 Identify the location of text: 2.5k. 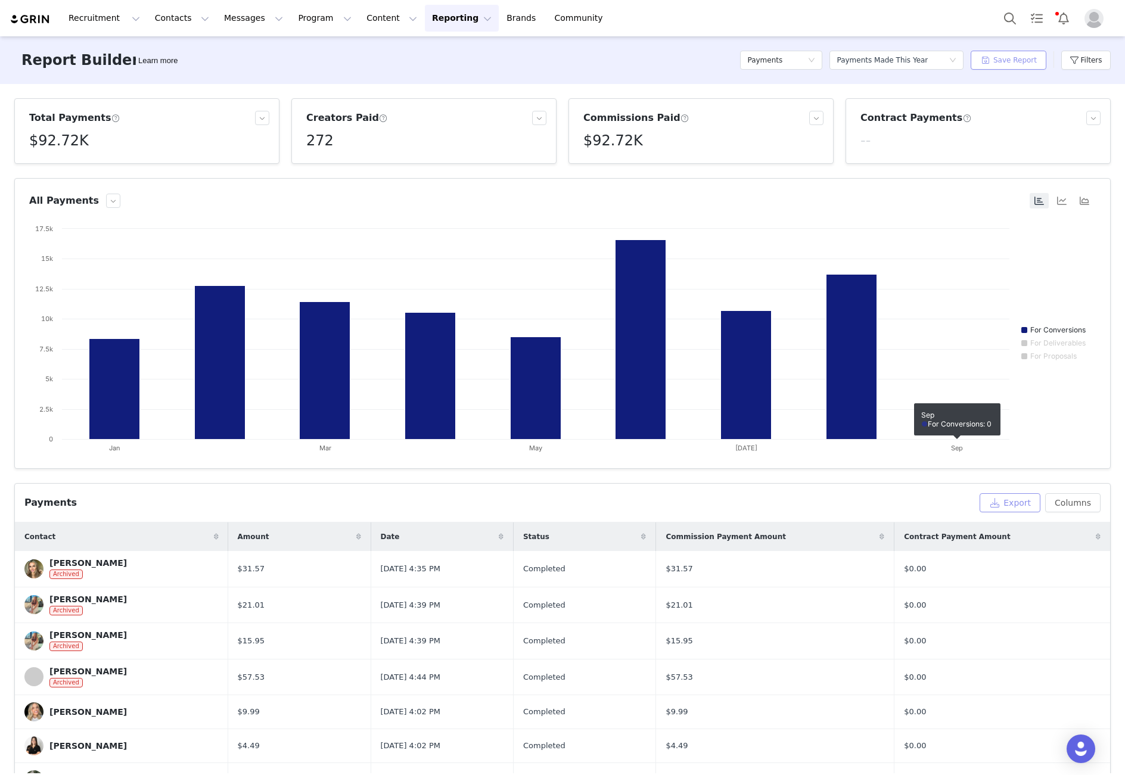
(46, 409).